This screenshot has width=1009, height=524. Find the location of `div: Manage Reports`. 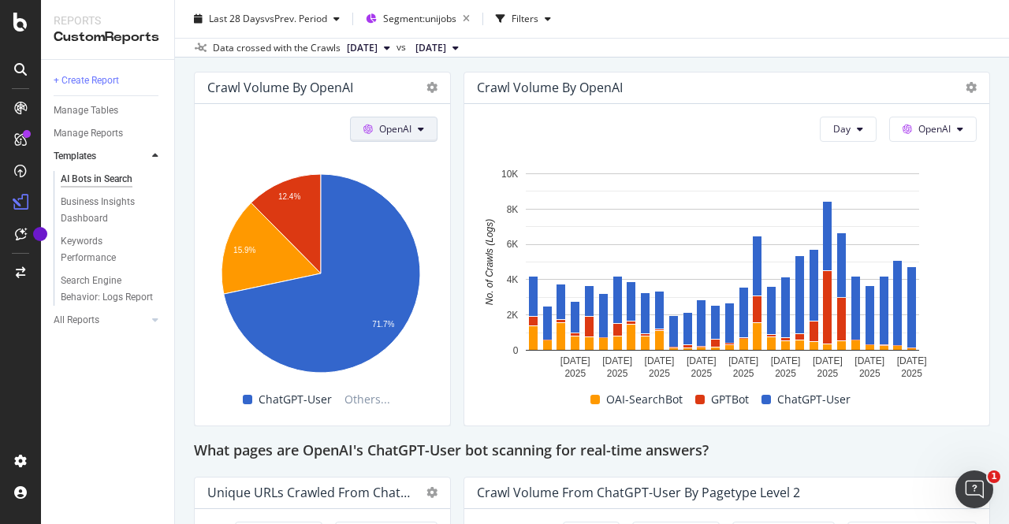

div: Manage Reports is located at coordinates (88, 133).